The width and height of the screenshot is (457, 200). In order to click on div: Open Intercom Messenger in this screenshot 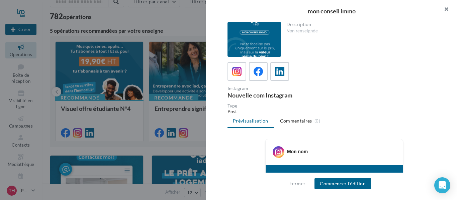, I will do `click(442, 186)`.